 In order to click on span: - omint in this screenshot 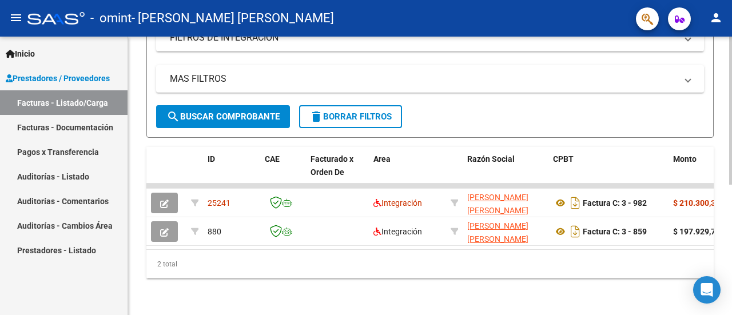, I will do `click(111, 18)`.